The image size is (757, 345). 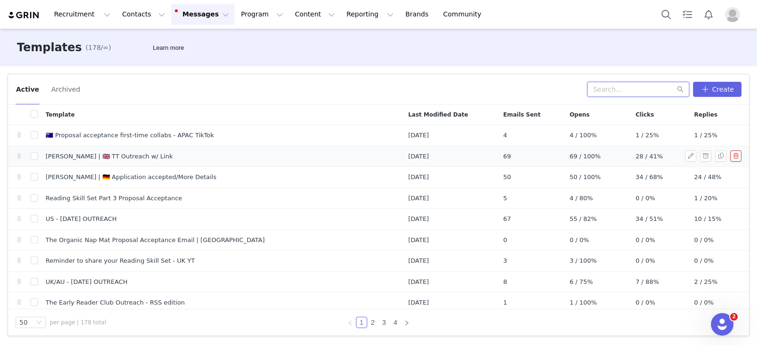 I want to click on span: 4 / 80%, so click(x=581, y=198).